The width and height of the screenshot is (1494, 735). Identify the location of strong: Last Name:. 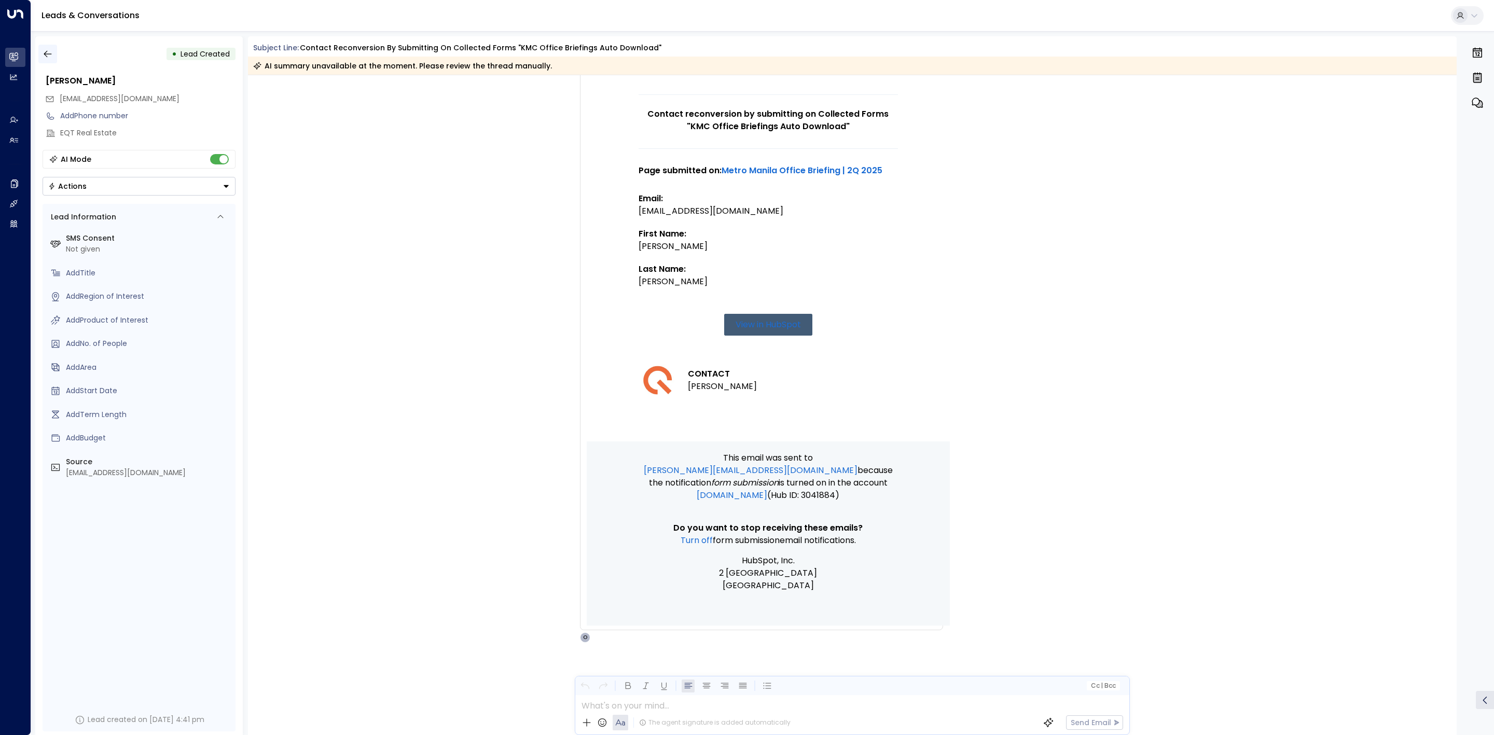
(662, 269).